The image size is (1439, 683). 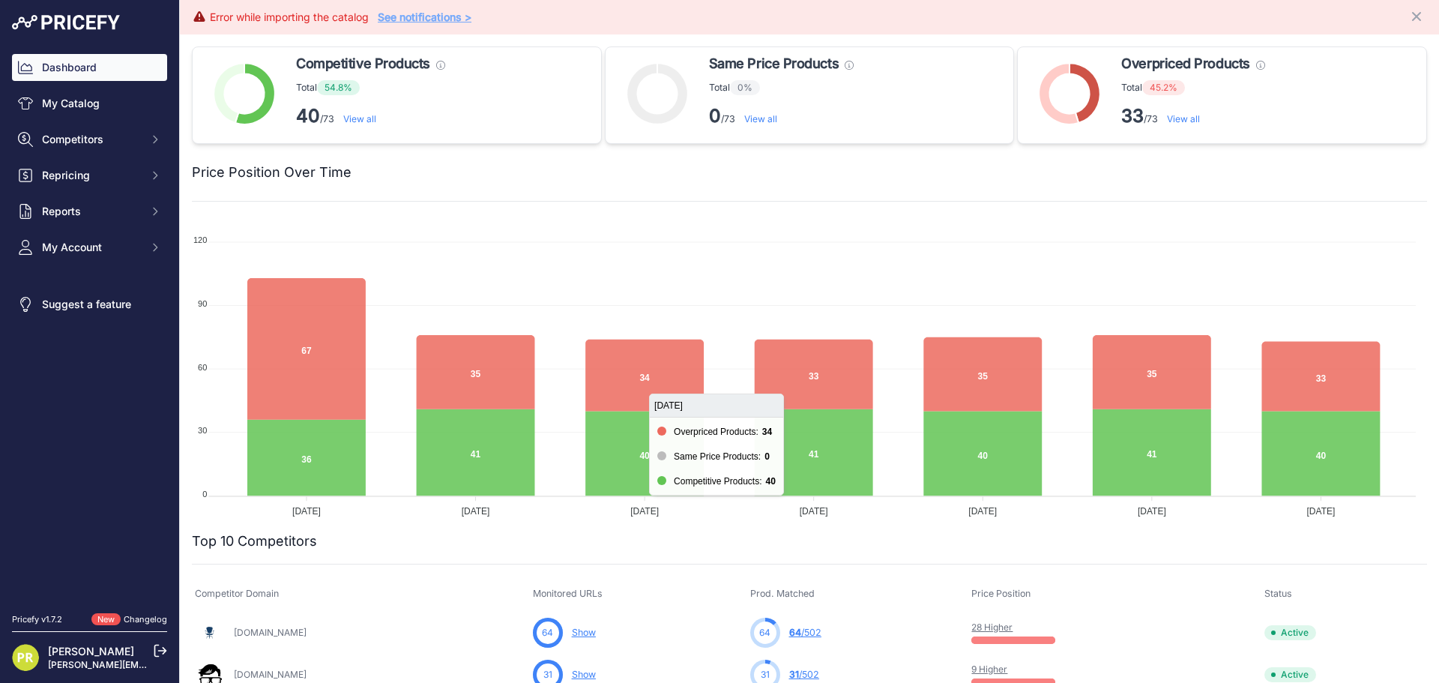 I want to click on a: Changelog, so click(x=145, y=619).